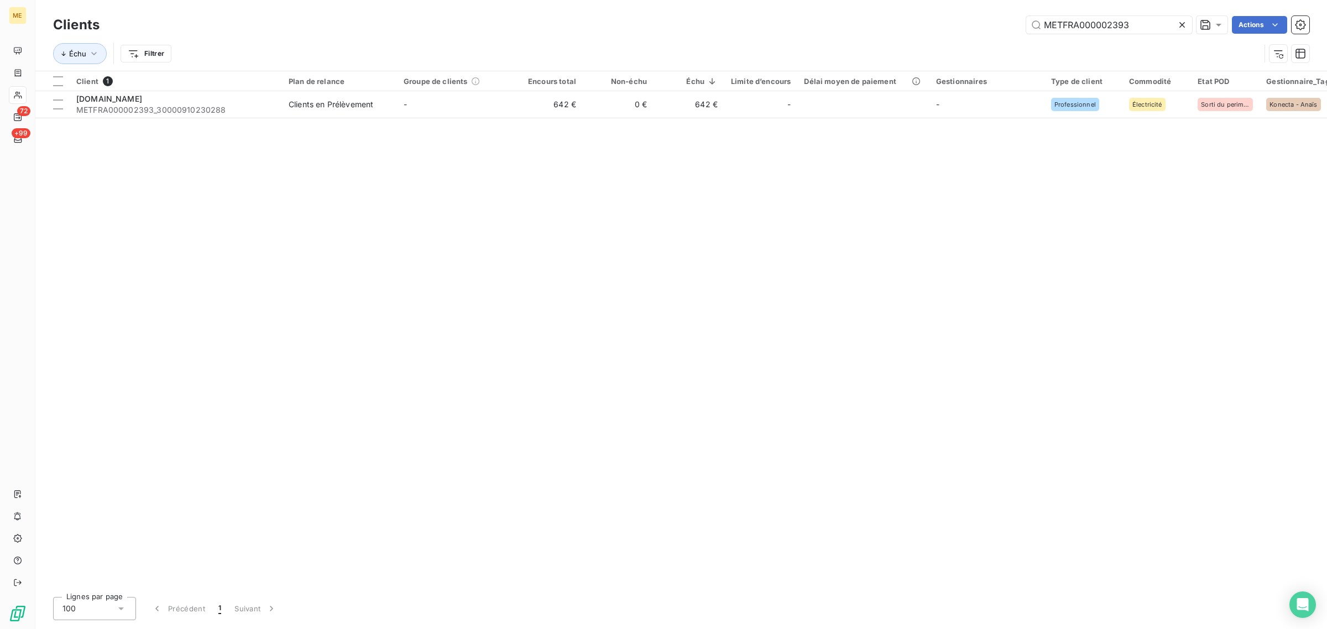 The width and height of the screenshot is (1327, 629). Describe the element at coordinates (176, 110) in the screenshot. I see `span: METFRA000002393_30000910230288` at that location.